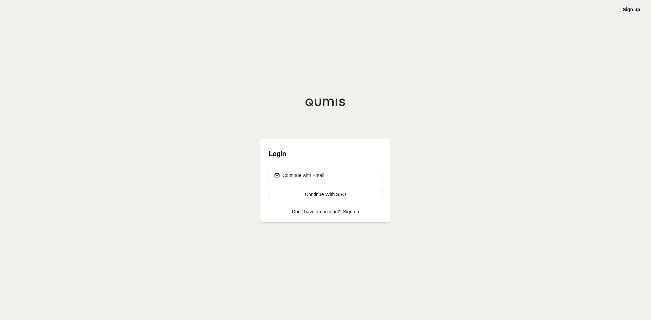 This screenshot has width=651, height=320. Describe the element at coordinates (299, 176) in the screenshot. I see `div: Continue with Email` at that location.